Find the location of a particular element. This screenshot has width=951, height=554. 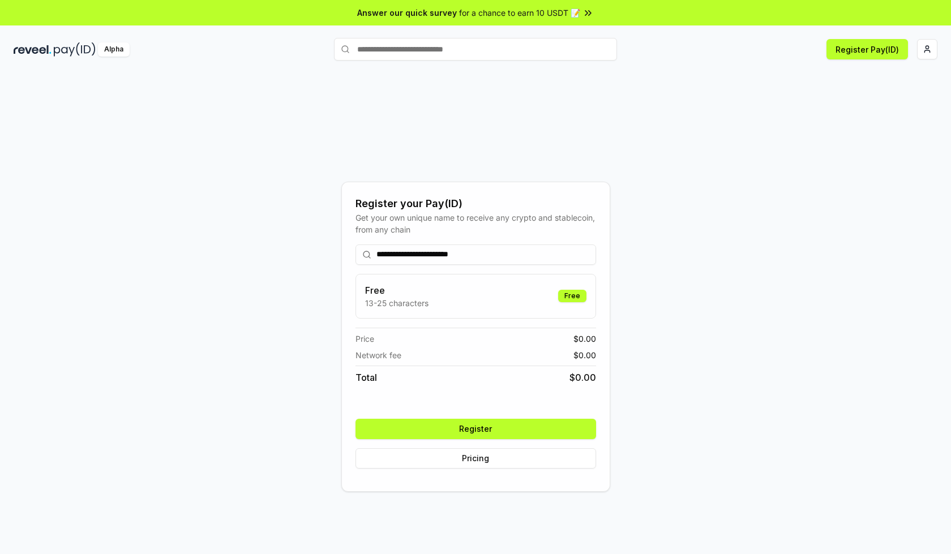

button: Register Pay(ID) is located at coordinates (867, 49).